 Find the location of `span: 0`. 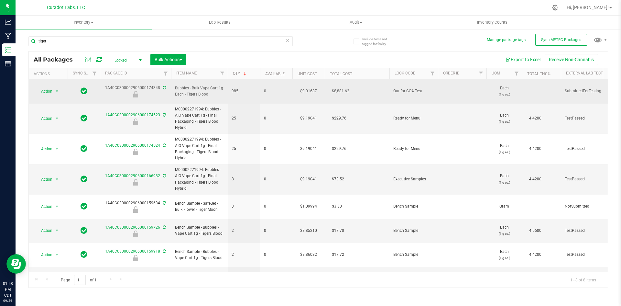

span: 0 is located at coordinates (276, 230).